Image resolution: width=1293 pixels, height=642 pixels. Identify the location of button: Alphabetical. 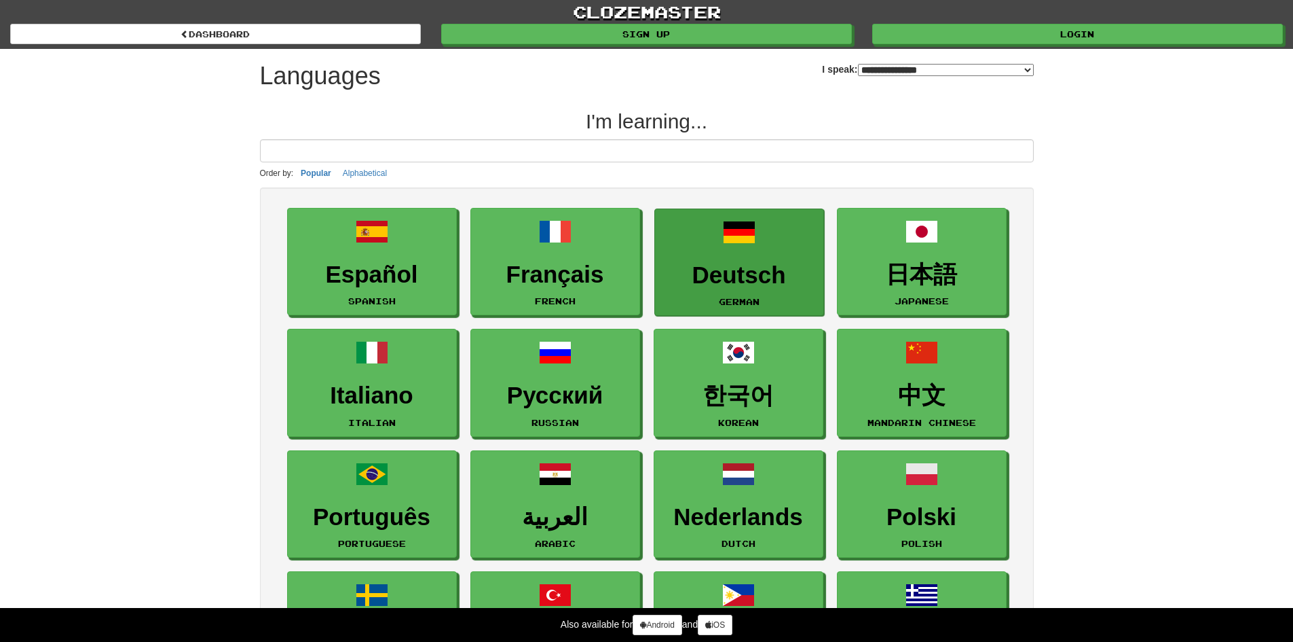
(365, 173).